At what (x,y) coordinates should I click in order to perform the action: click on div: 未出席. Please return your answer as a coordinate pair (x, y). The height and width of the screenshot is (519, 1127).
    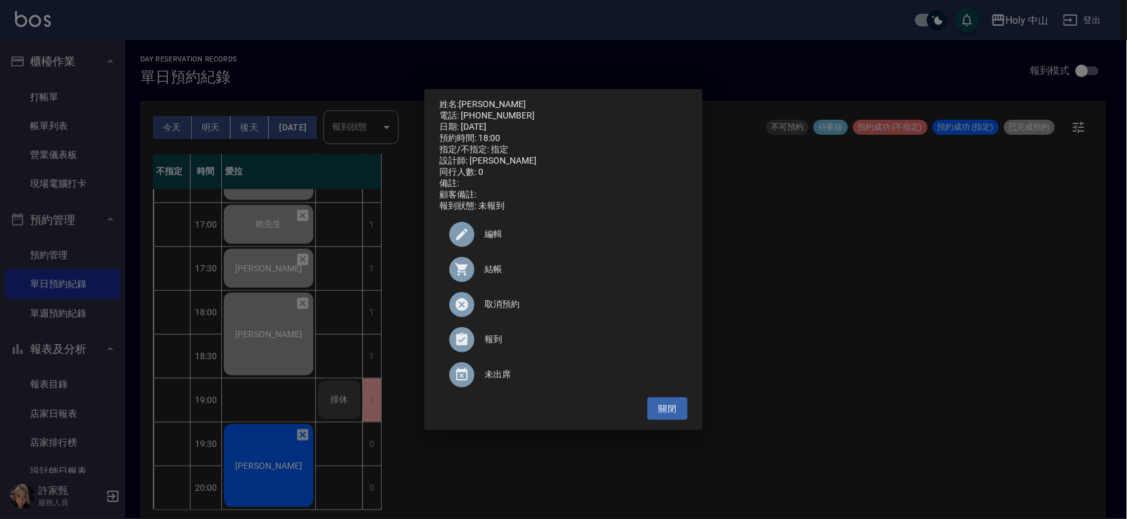
    Looking at the image, I should click on (564, 375).